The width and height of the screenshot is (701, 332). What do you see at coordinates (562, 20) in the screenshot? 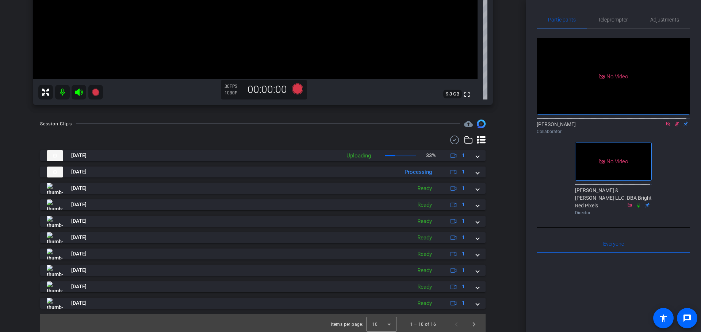
I see `span: Participants` at bounding box center [562, 20].